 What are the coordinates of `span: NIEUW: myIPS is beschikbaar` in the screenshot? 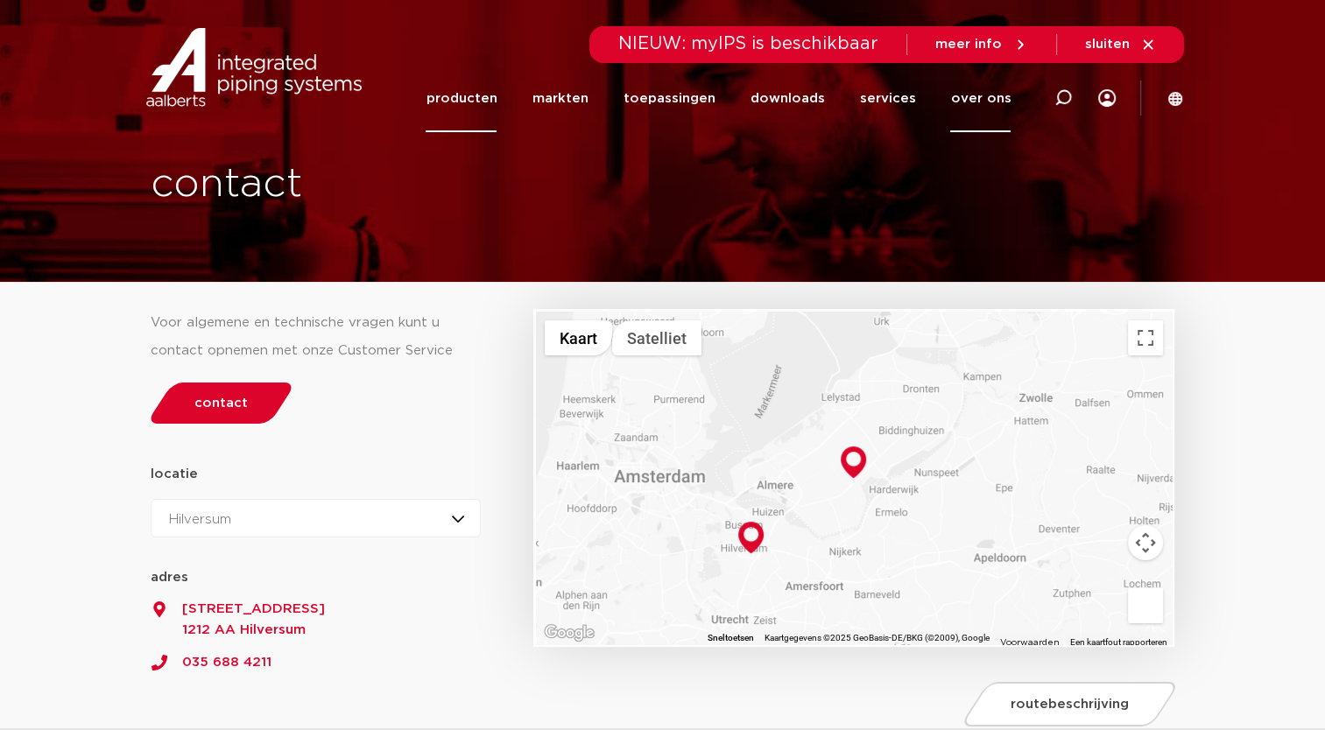 It's located at (748, 44).